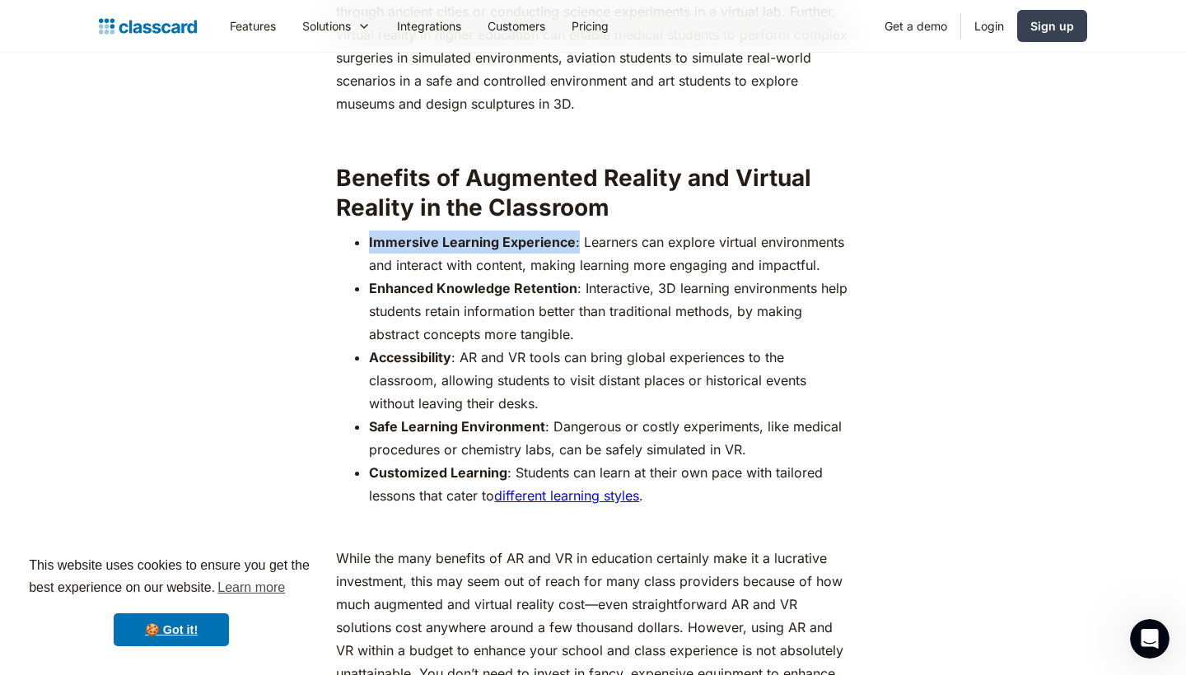 The image size is (1186, 675). What do you see at coordinates (1052, 26) in the screenshot?
I see `a: Sign up` at bounding box center [1052, 26].